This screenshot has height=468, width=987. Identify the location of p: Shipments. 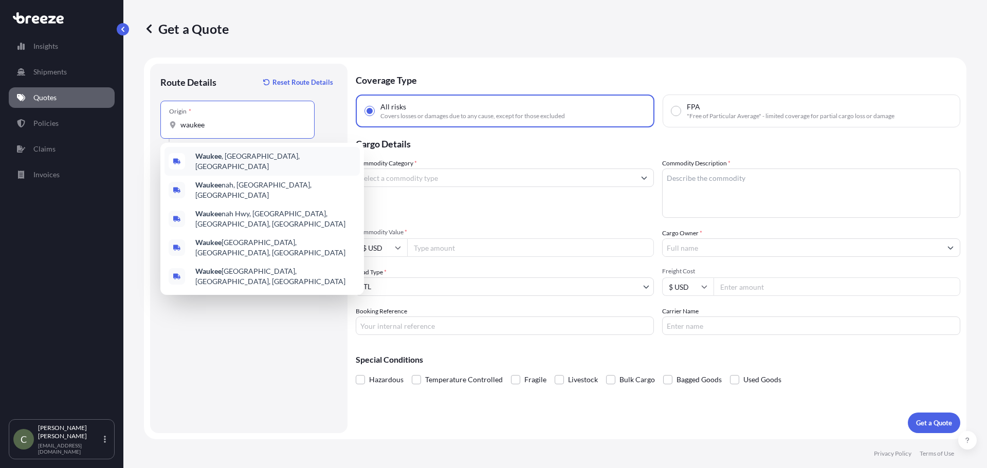
(50, 72).